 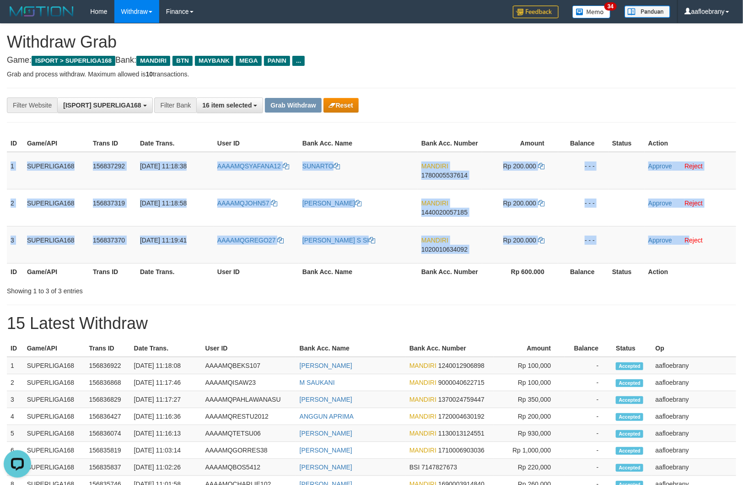 I want to click on span: Copy 1020010634092 to clipboard, so click(x=444, y=249).